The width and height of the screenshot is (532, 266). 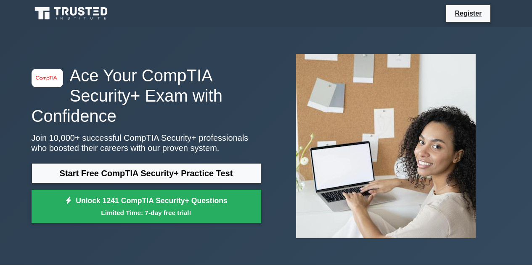 What do you see at coordinates (146, 206) in the screenshot?
I see `a: Unlock 1241 CompTIA Security+ QuestionsLimited Time: 7-day free trial!` at bounding box center [146, 206].